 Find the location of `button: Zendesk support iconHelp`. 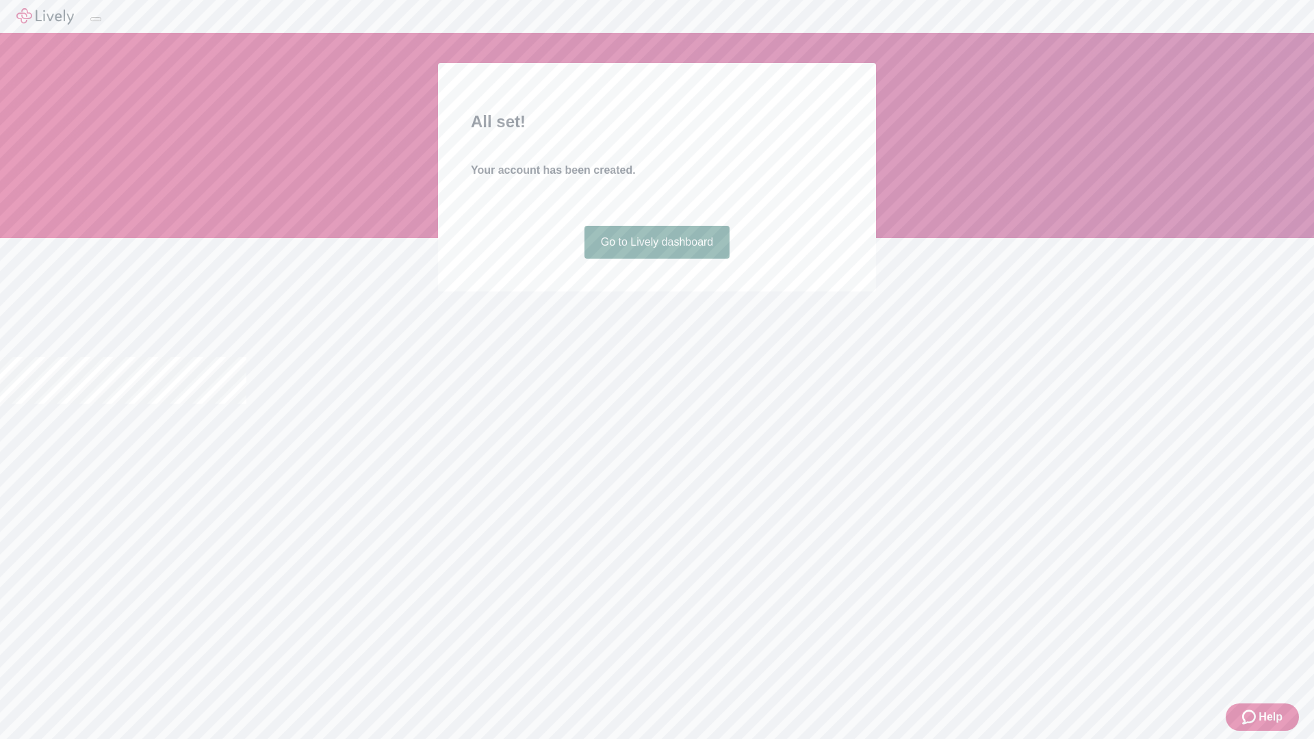

button: Zendesk support iconHelp is located at coordinates (1262, 717).